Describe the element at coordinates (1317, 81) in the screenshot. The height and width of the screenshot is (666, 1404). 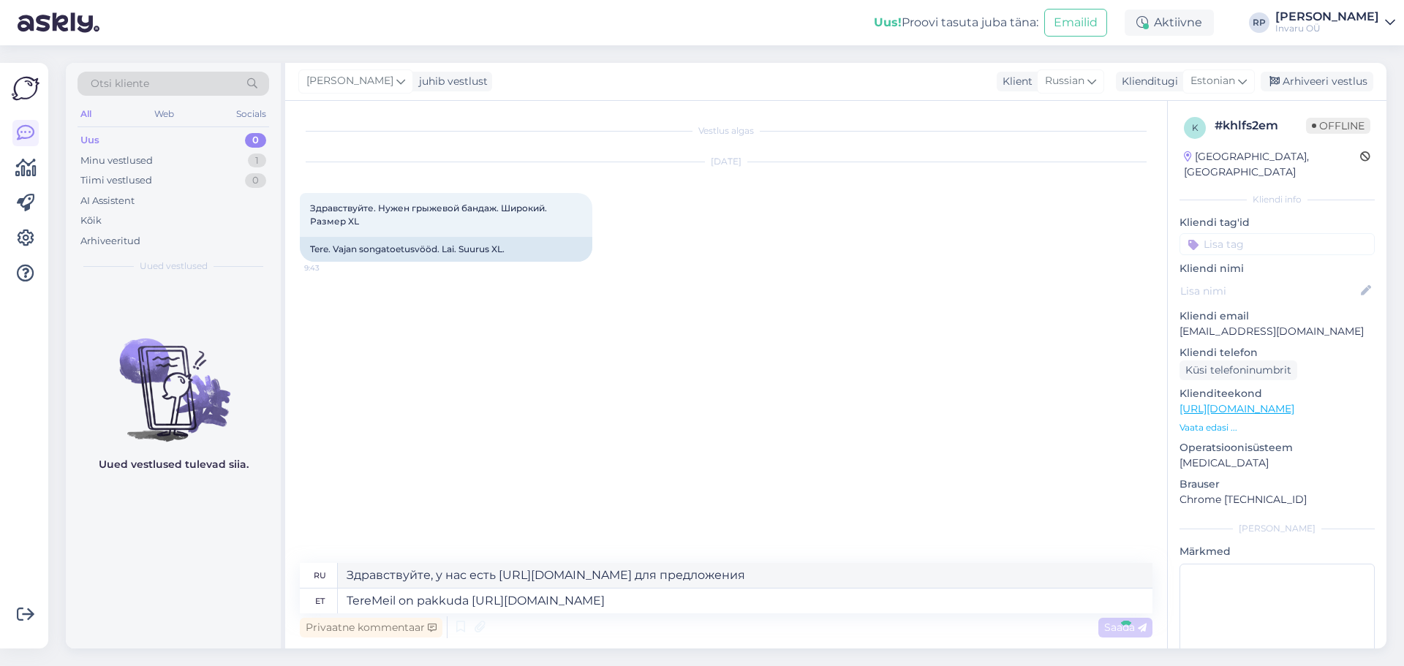
I see `div: Arhiveeri vestlus` at that location.